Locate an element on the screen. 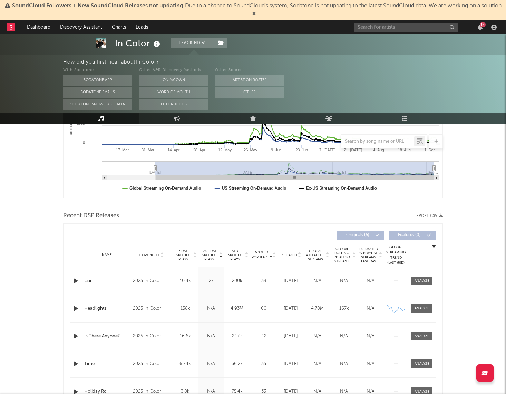 The height and width of the screenshot is (394, 506). span: Originals ( 6 ) is located at coordinates (358, 235).